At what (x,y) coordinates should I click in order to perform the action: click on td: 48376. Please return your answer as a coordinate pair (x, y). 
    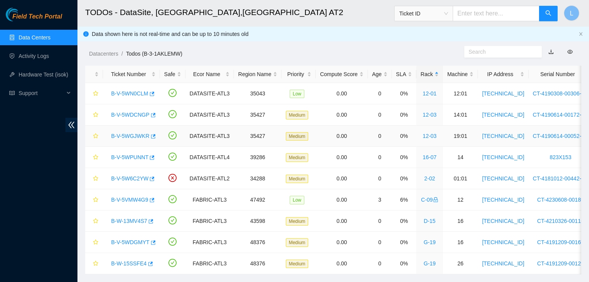
    Looking at the image, I should click on (257, 243).